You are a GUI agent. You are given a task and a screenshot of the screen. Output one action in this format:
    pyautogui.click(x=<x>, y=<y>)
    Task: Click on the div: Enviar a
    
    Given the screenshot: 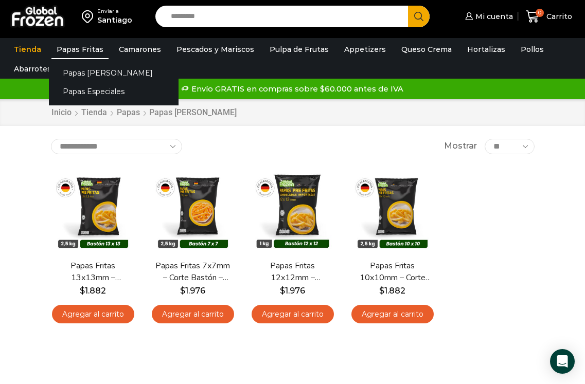 What is the action you would take?
    pyautogui.click(x=115, y=11)
    